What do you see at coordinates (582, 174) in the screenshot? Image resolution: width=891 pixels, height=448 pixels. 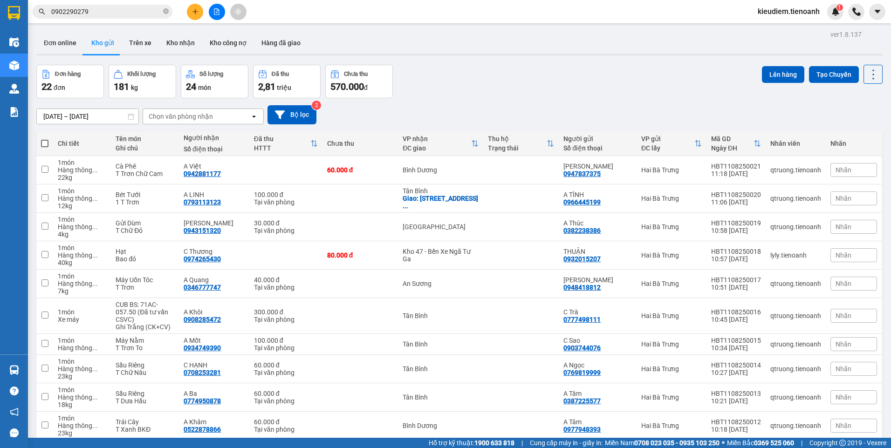 I see `div: 0947837375` at bounding box center [582, 174].